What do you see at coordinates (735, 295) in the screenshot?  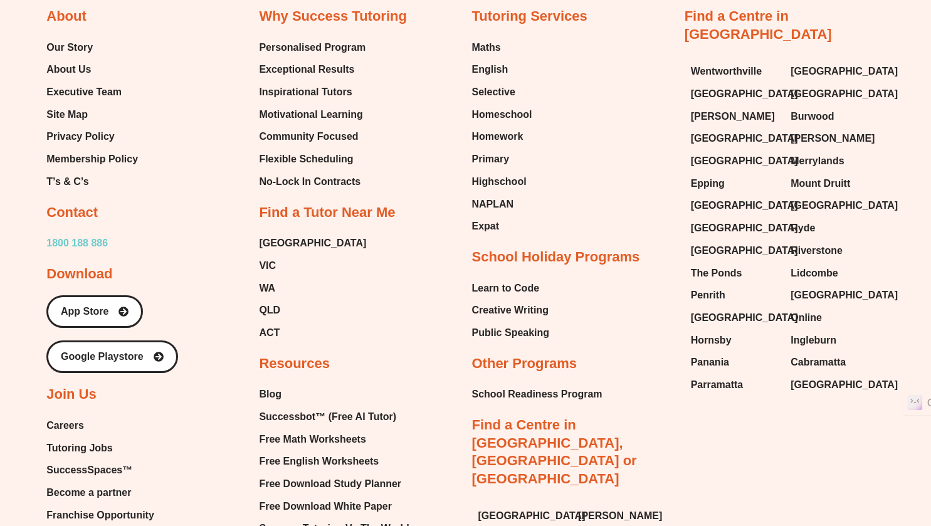 I see `a: Penrith` at bounding box center [735, 295].